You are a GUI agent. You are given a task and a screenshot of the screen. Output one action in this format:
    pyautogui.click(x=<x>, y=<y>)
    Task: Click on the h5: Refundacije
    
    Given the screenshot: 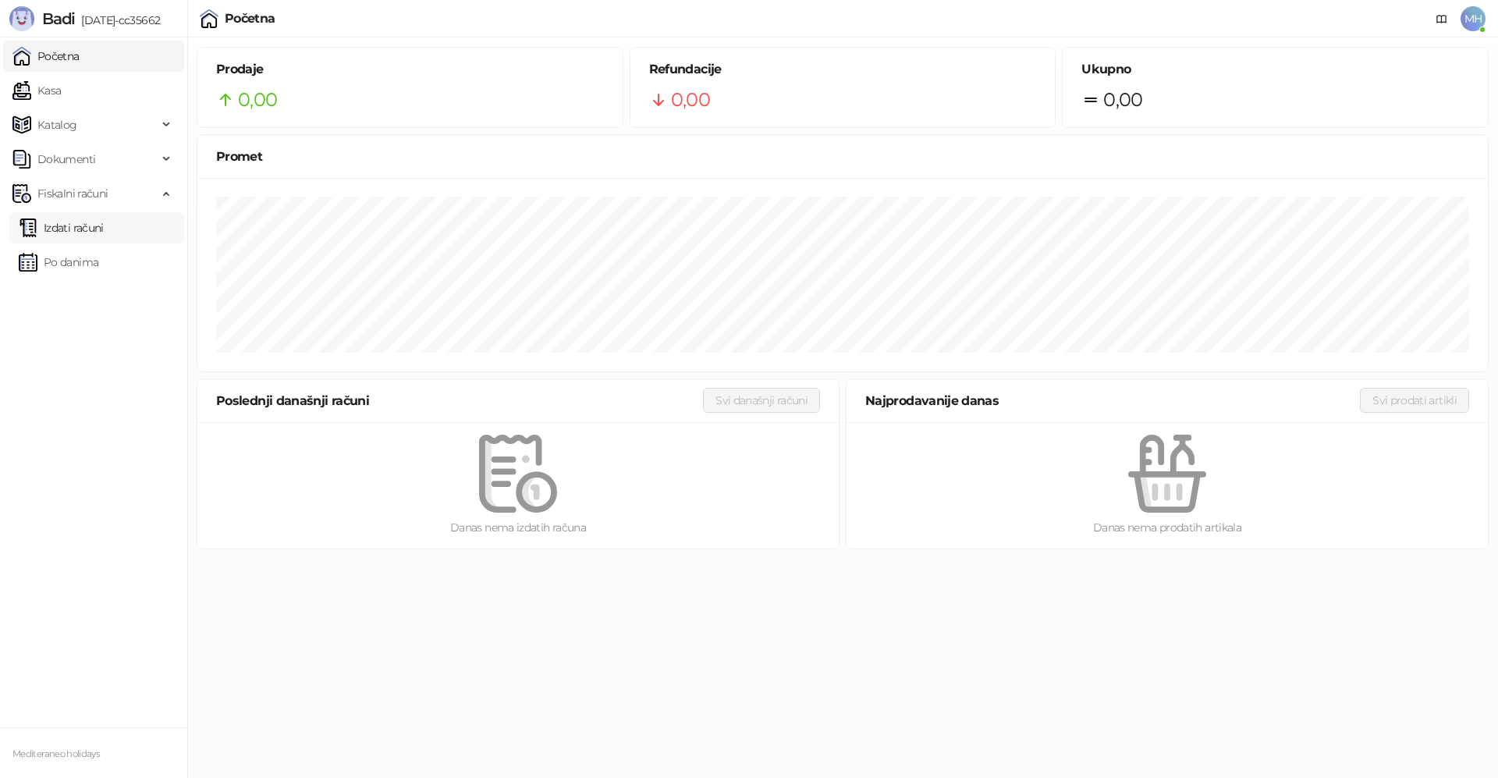 What is the action you would take?
    pyautogui.click(x=843, y=69)
    